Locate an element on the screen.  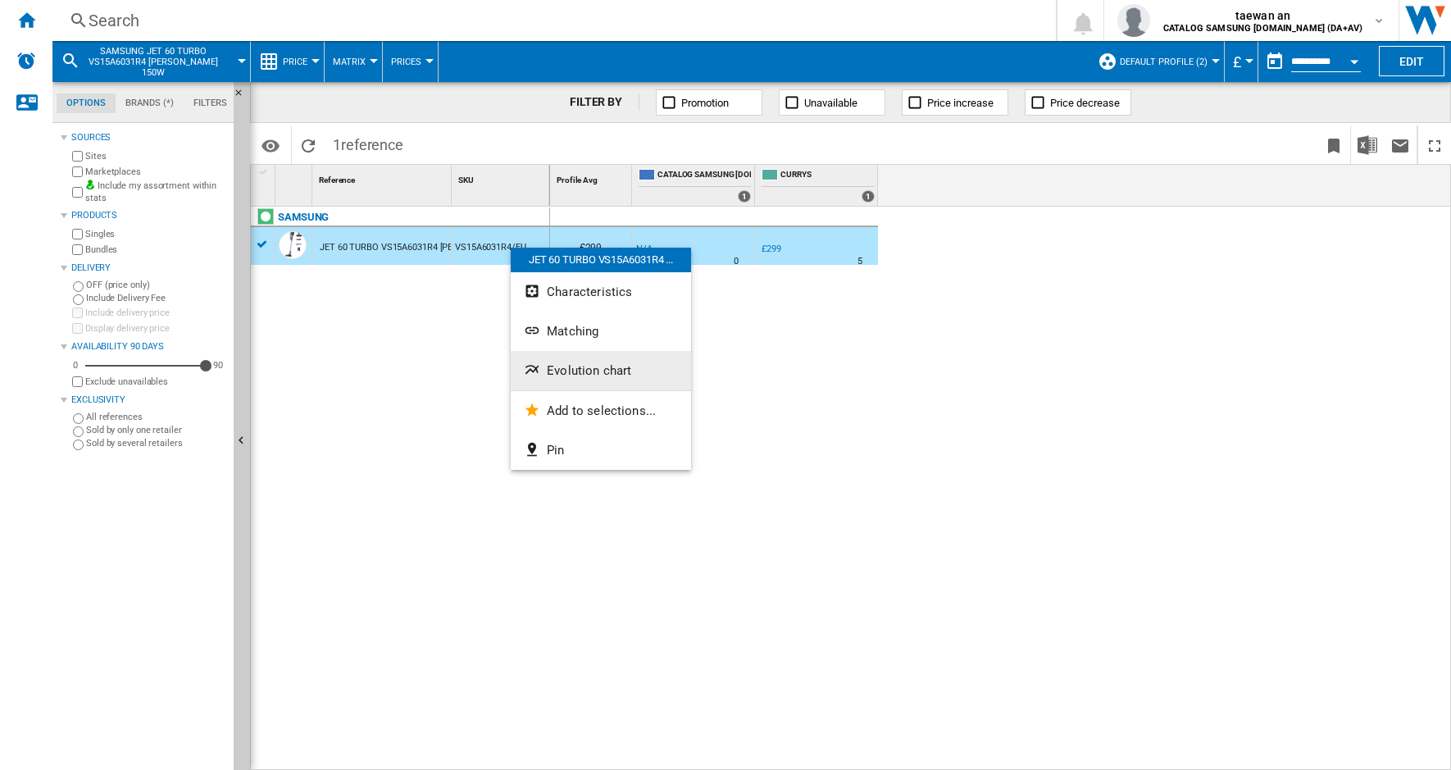
button: Pin... is located at coordinates (601, 450).